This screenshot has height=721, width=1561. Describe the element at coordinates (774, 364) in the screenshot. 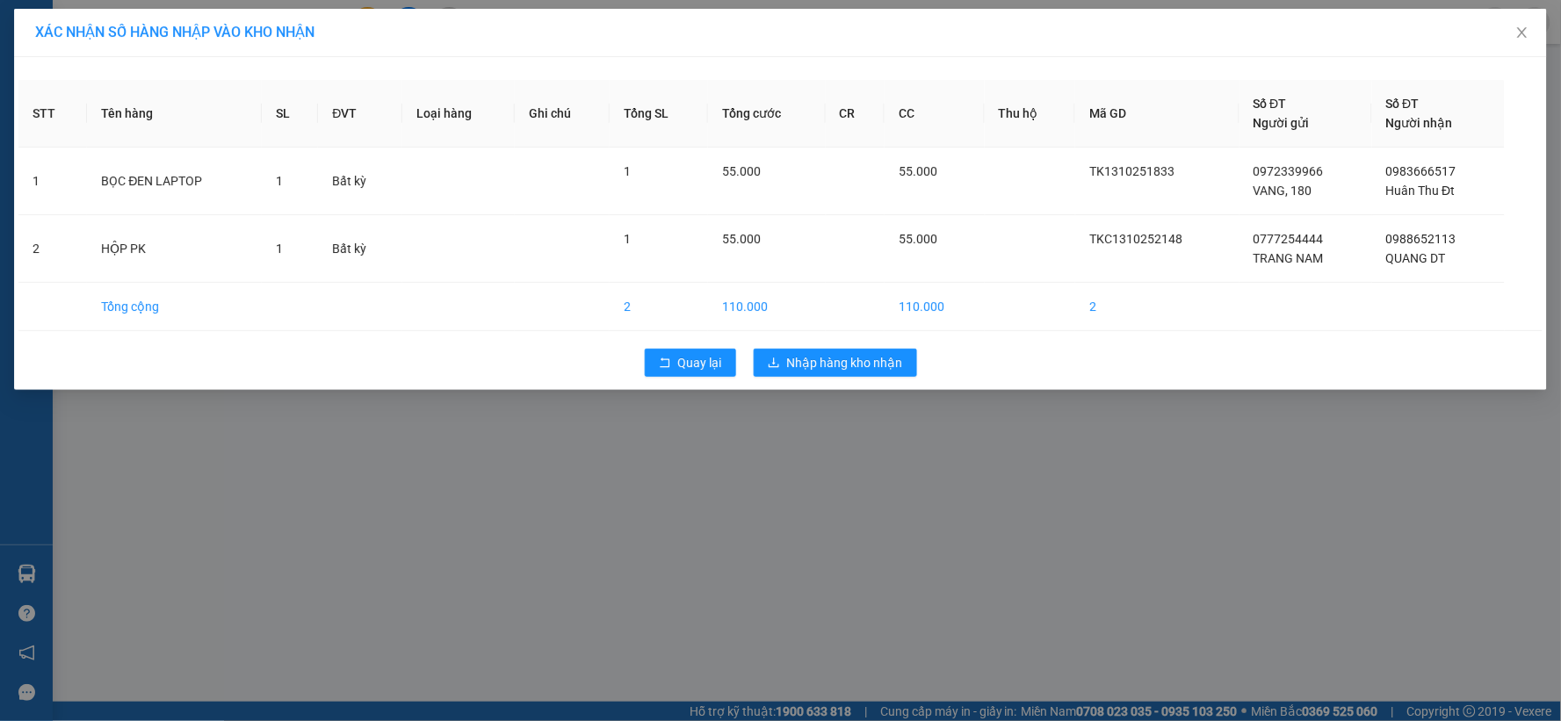

I see `span: download` at that location.